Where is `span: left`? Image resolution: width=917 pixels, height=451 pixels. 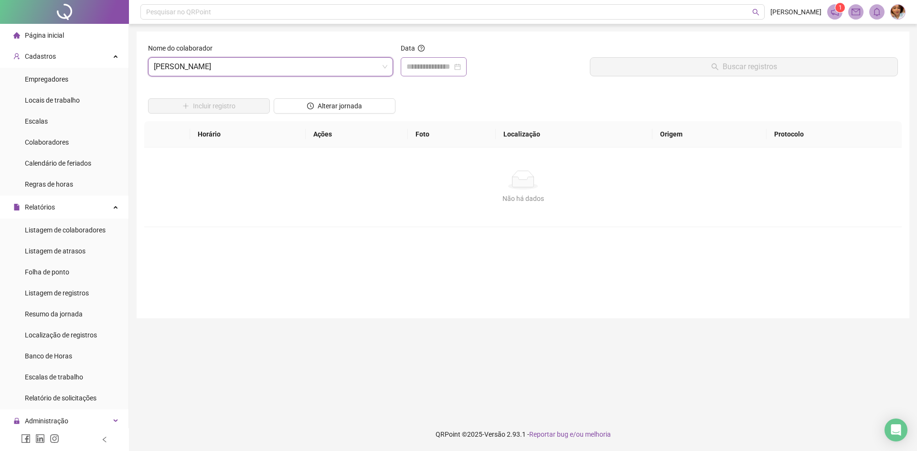 span: left is located at coordinates (105, 440).